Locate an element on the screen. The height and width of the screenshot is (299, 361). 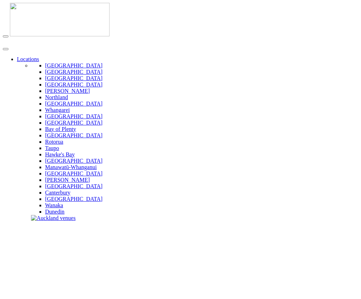
a: Manawatū-Whanganui is located at coordinates (71, 167).